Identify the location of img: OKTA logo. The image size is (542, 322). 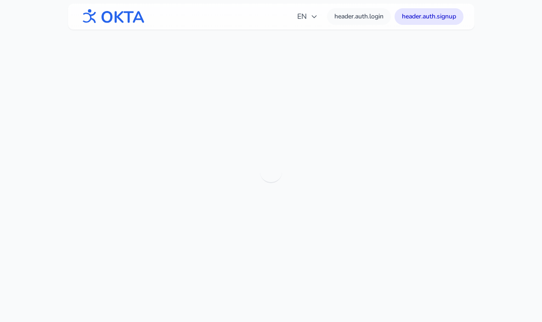
(112, 17).